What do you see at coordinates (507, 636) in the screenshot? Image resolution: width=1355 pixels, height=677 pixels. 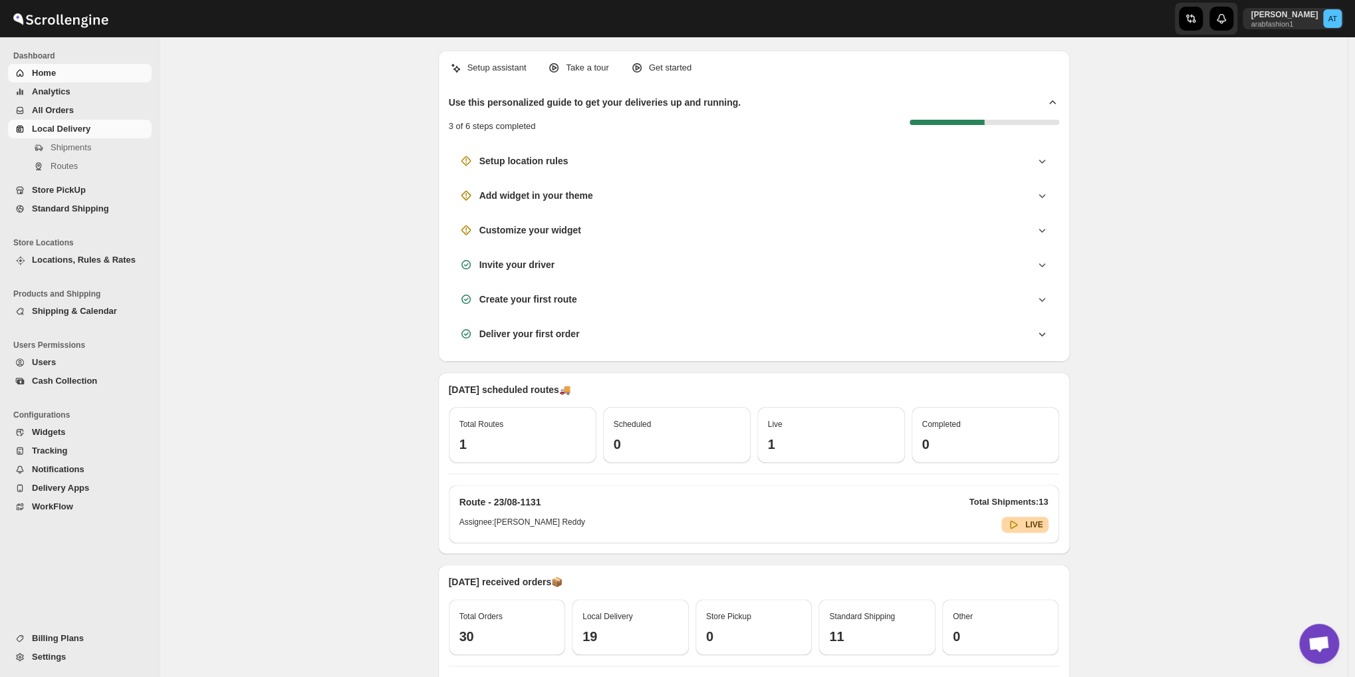 I see `h3: 30` at bounding box center [507, 636].